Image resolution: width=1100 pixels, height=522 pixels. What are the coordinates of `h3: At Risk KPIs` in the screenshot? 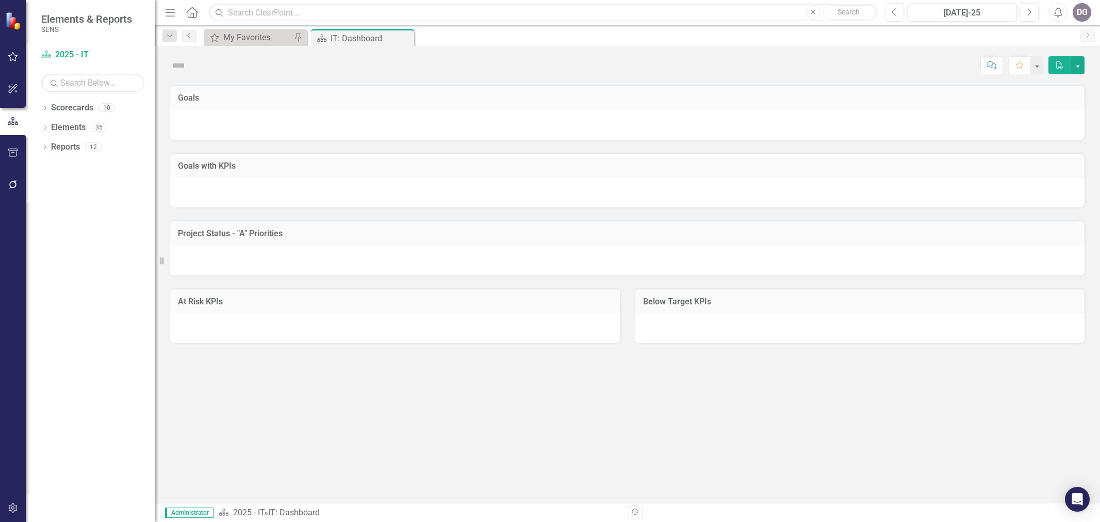 It's located at (395, 302).